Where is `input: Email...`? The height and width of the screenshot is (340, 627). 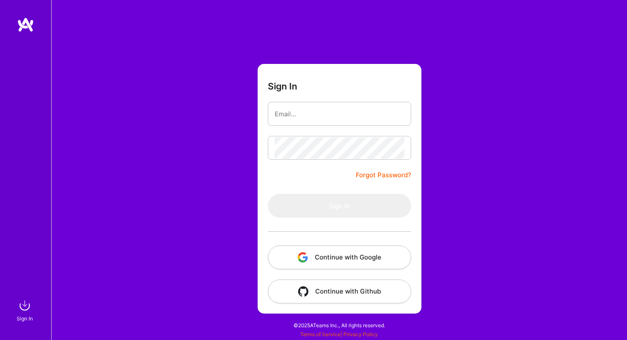 input: Email... is located at coordinates (339, 114).